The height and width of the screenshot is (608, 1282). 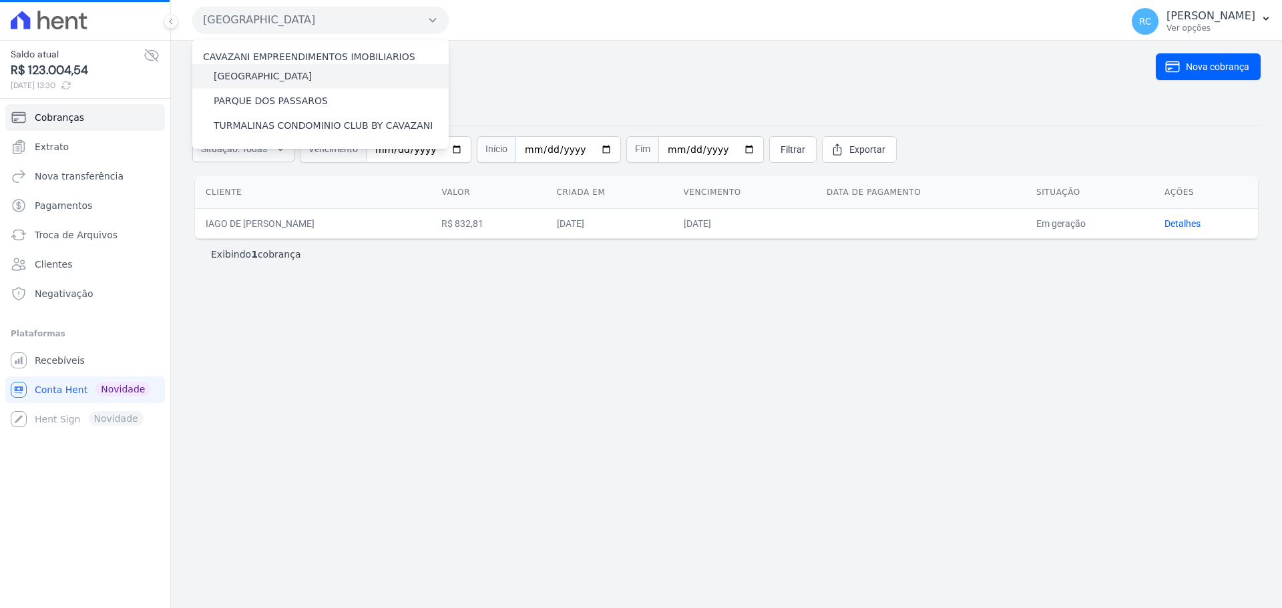 What do you see at coordinates (256, 254) in the screenshot?
I see `p: Exibindo cobrança` at bounding box center [256, 254].